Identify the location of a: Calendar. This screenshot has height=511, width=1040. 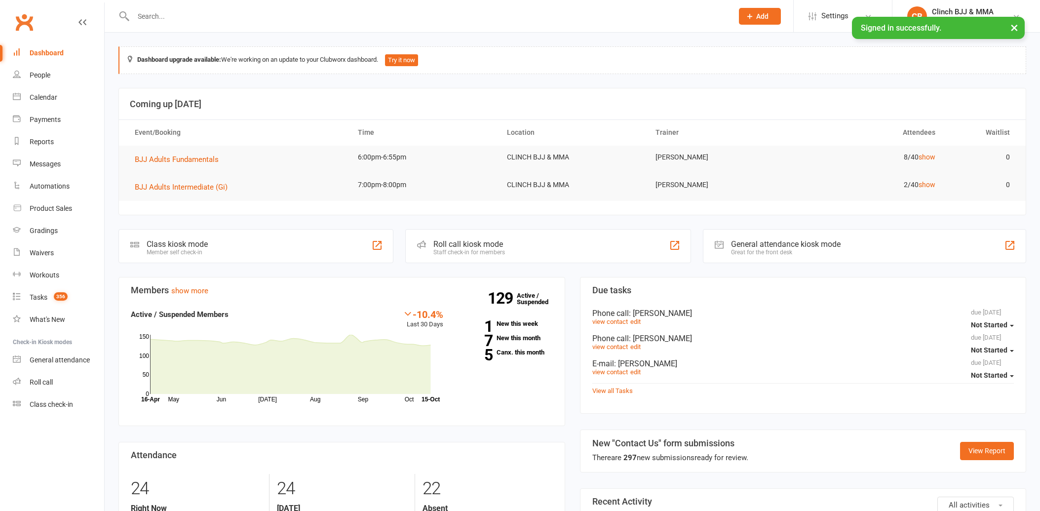
(58, 97).